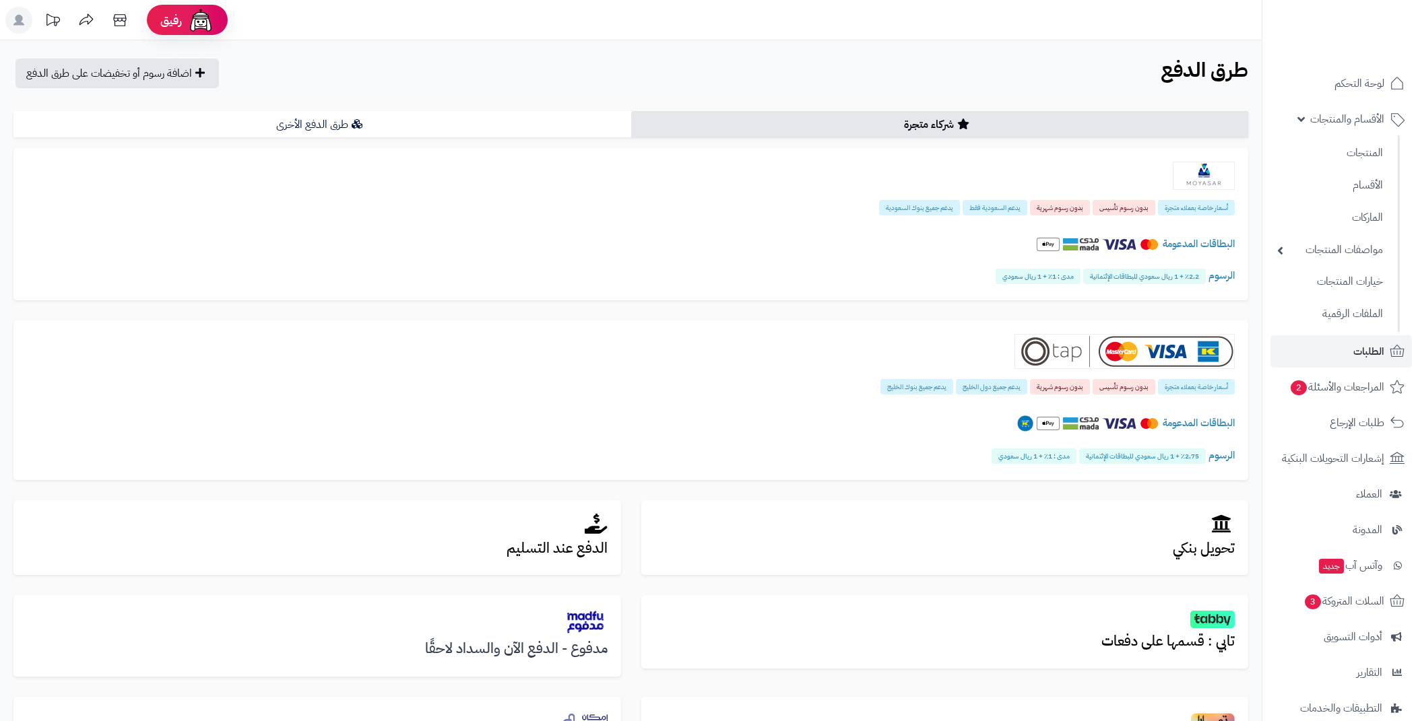  Describe the element at coordinates (945, 538) in the screenshot. I see `a: تحويل بنكي` at that location.